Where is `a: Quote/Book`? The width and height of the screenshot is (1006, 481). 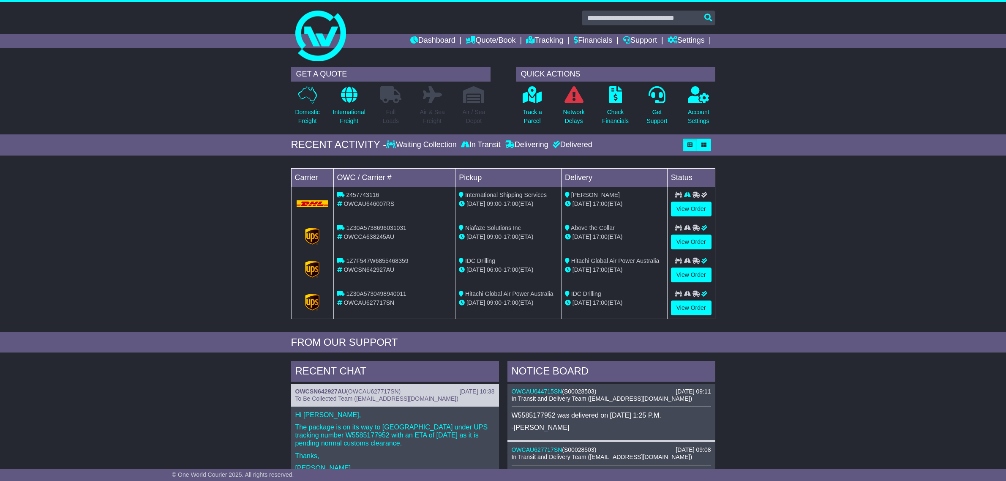 a: Quote/Book is located at coordinates (490, 41).